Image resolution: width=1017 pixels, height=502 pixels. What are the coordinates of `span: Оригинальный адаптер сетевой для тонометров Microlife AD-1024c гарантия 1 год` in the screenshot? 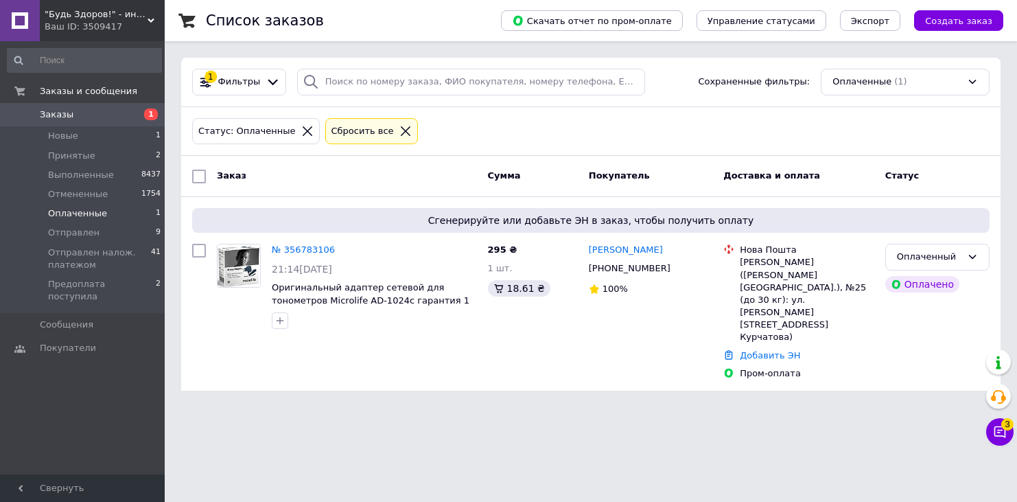 It's located at (371, 300).